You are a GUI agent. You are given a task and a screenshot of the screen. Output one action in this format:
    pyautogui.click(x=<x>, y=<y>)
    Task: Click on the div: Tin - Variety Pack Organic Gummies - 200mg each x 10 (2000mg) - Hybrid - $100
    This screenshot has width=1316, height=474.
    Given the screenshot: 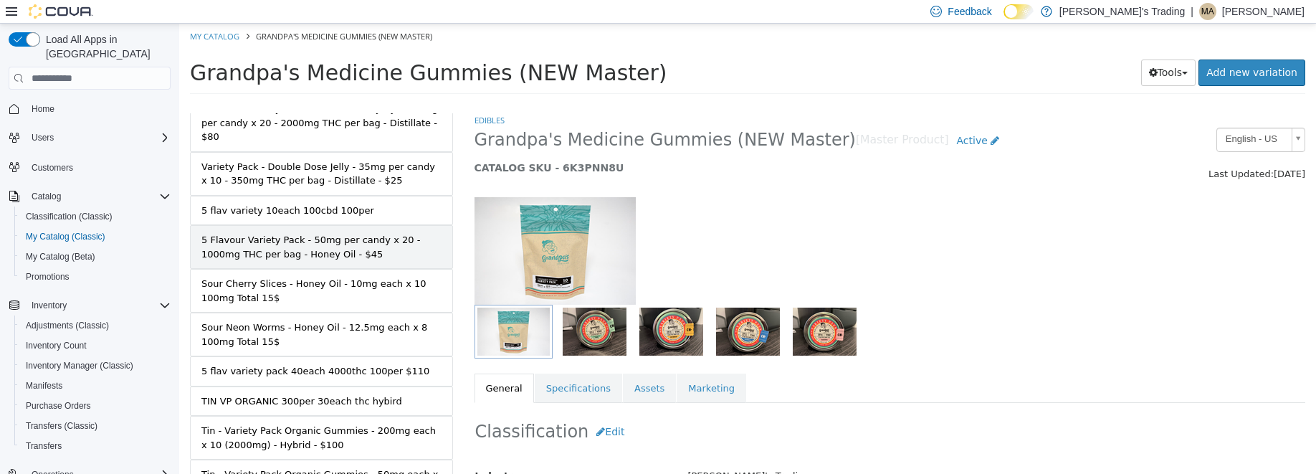 What is the action you would take?
    pyautogui.click(x=142, y=414)
    